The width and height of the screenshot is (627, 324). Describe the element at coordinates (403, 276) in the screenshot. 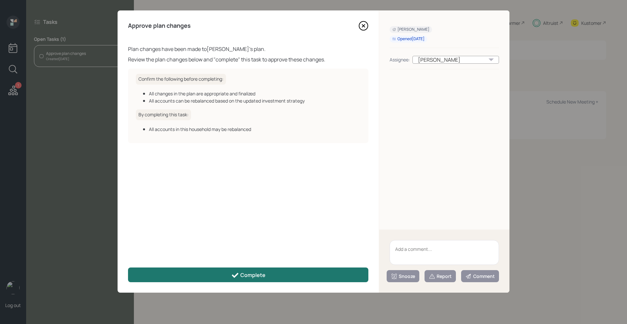

I see `div: Snooze` at that location.